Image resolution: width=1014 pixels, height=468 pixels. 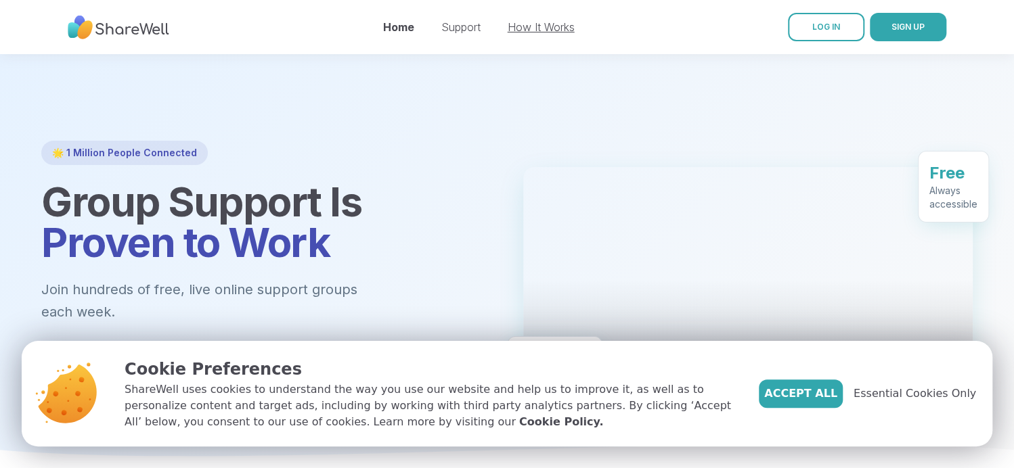 I want to click on p: Cookie Preferences, so click(x=430, y=369).